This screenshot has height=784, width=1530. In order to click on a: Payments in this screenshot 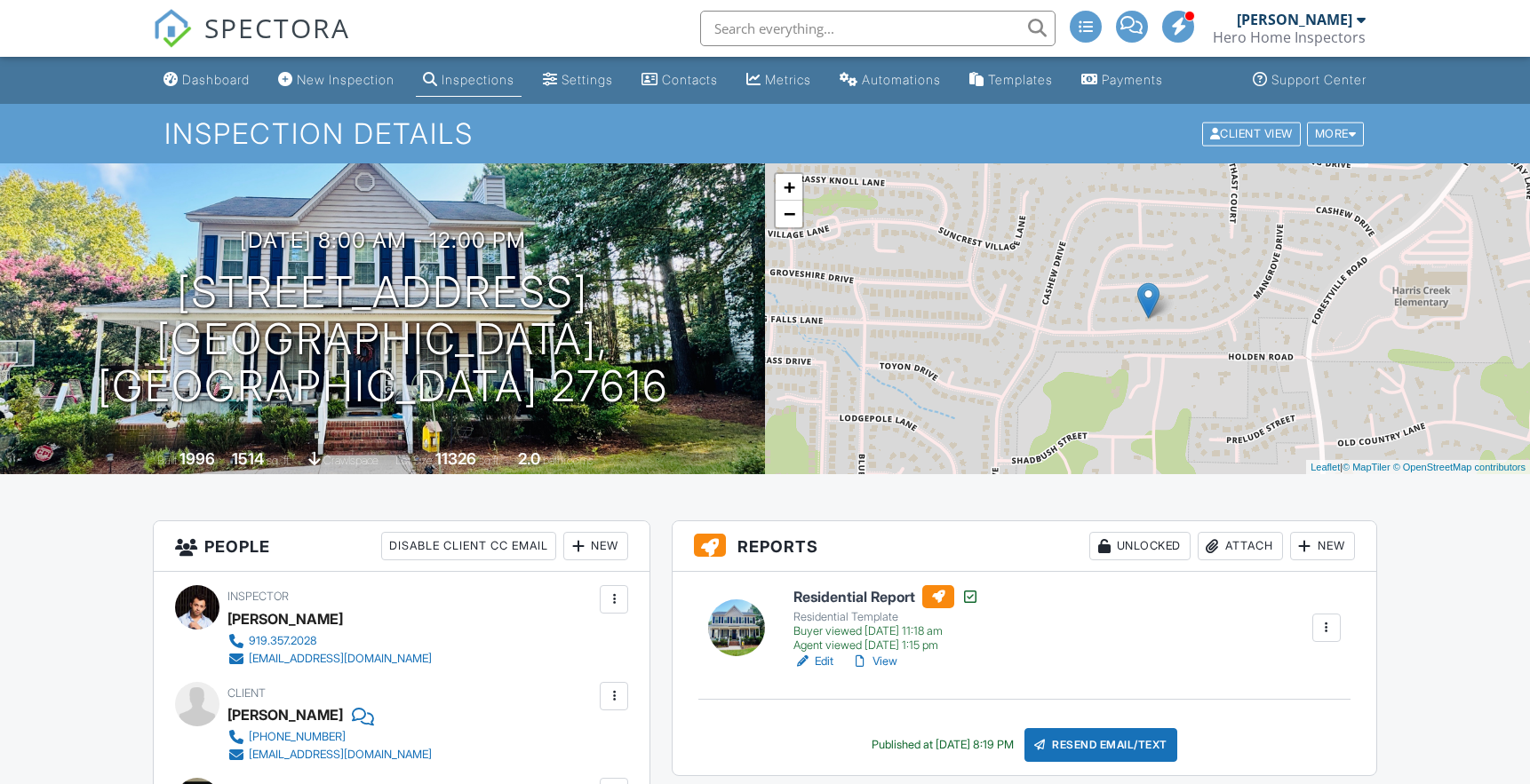, I will do `click(1122, 80)`.